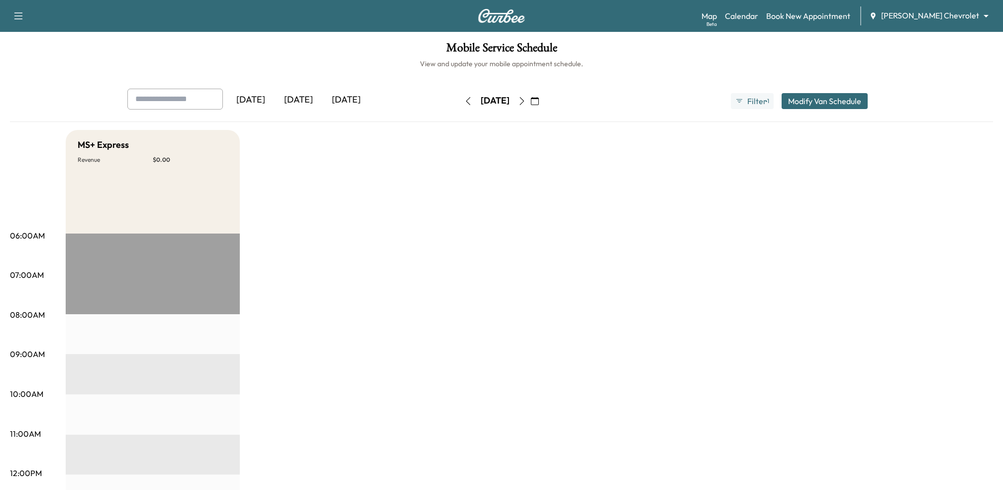 This screenshot has width=1003, height=490. What do you see at coordinates (756, 101) in the screenshot?
I see `span: Filter` at bounding box center [756, 101].